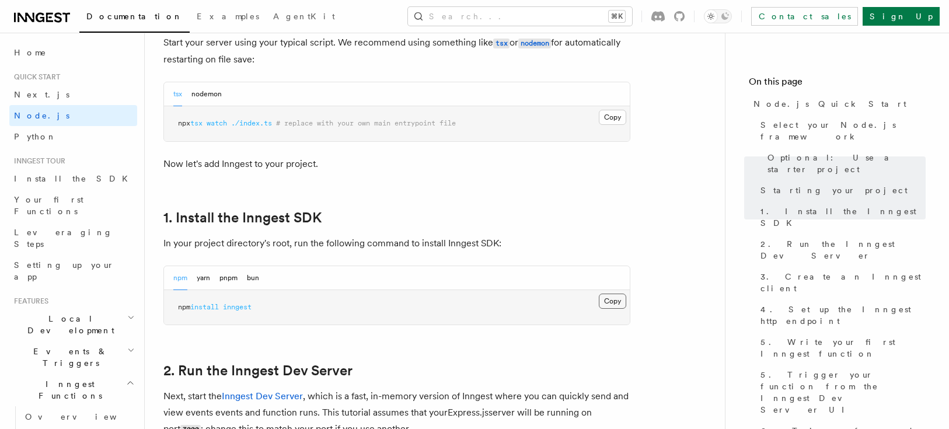 This screenshot has width=949, height=429. I want to click on span: Overview, so click(85, 417).